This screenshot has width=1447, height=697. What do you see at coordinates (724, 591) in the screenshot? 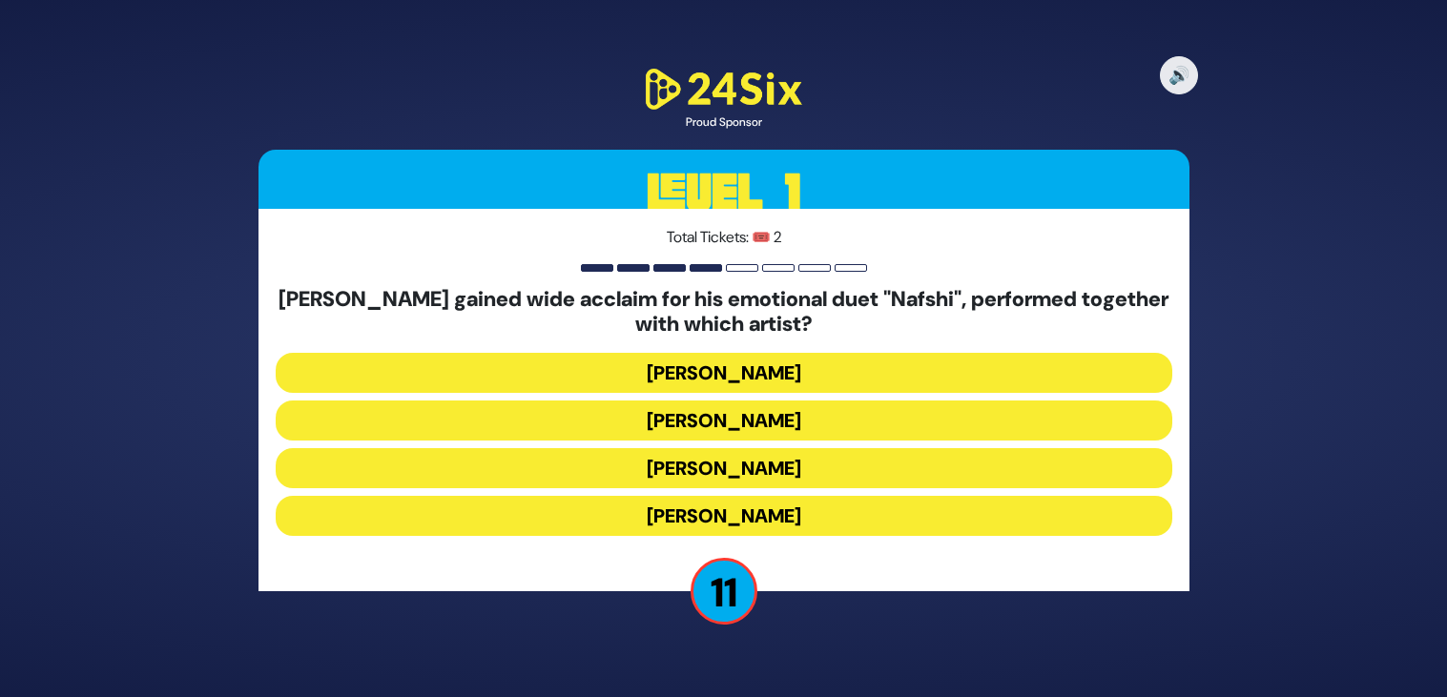
I see `p: 11` at bounding box center [724, 591].